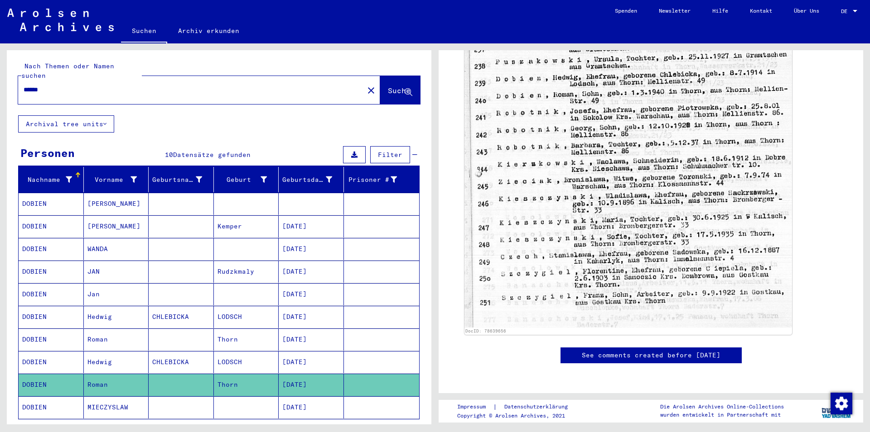  What do you see at coordinates (371, 90) in the screenshot?
I see `button: Clear` at bounding box center [371, 90].